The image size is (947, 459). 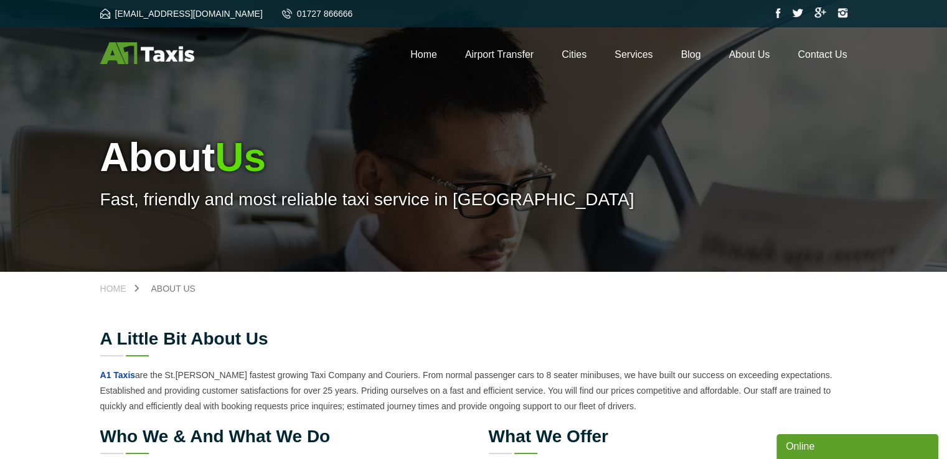 I want to click on h2: What we offer, so click(x=668, y=437).